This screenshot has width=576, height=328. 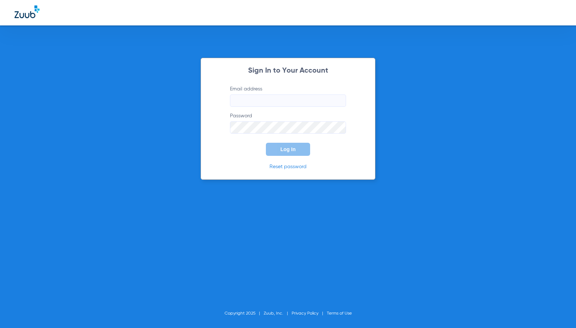 What do you see at coordinates (339, 313) in the screenshot?
I see `a: Terms of Use` at bounding box center [339, 313].